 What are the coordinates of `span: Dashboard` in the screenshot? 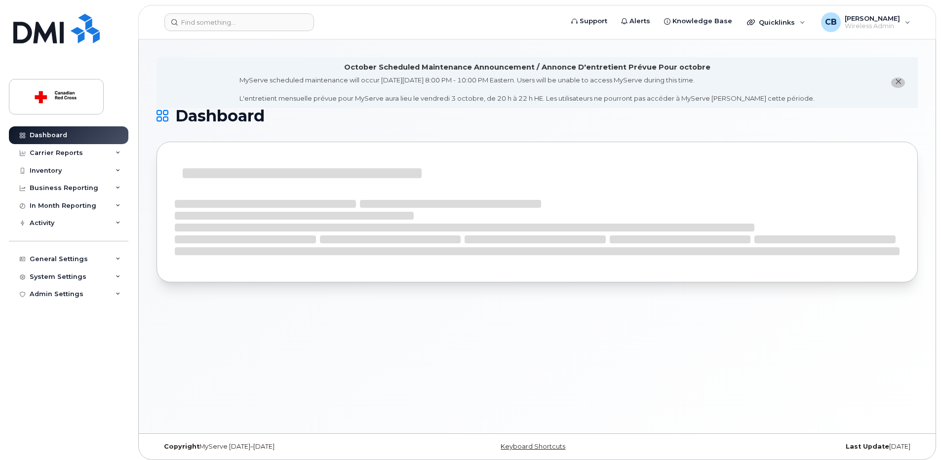 It's located at (220, 116).